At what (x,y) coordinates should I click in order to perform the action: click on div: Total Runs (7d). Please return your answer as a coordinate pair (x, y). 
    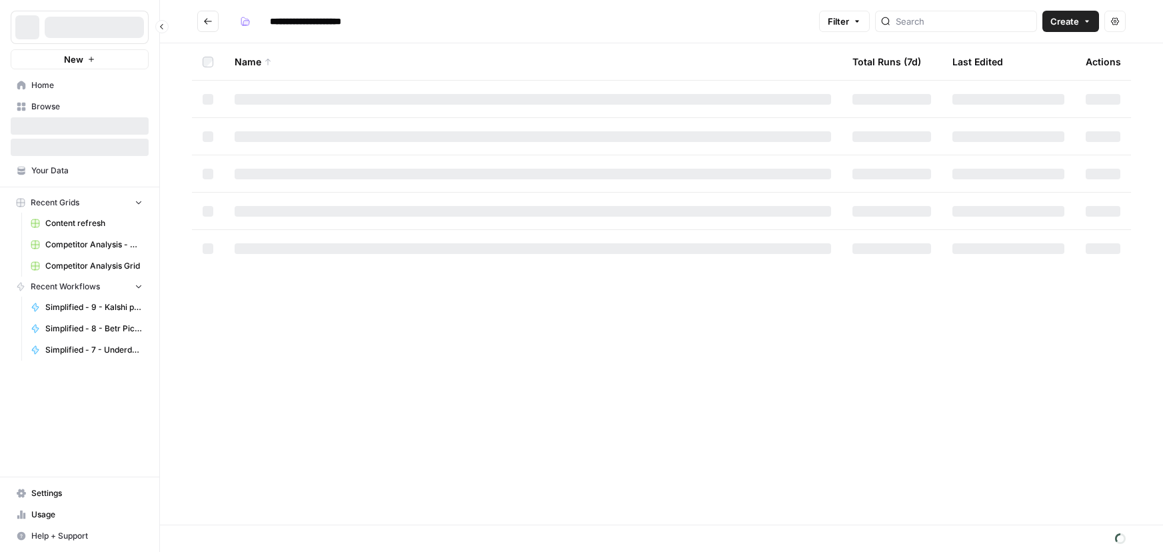
    Looking at the image, I should click on (887, 61).